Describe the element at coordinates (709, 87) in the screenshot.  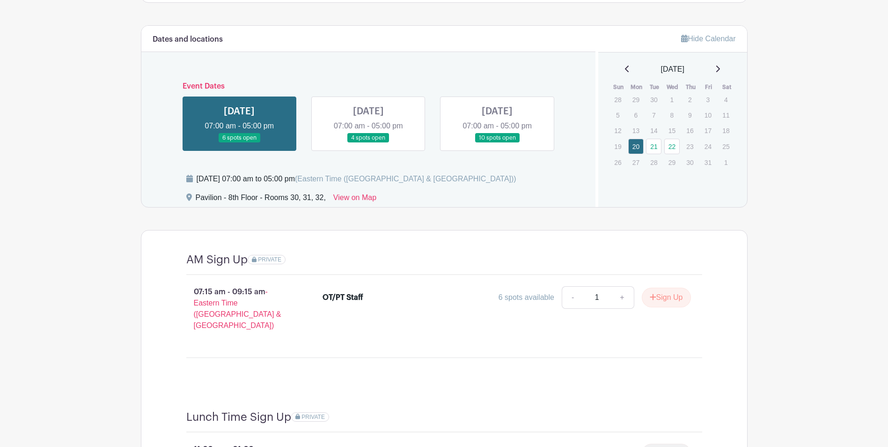
I see `th: Fri` at that location.